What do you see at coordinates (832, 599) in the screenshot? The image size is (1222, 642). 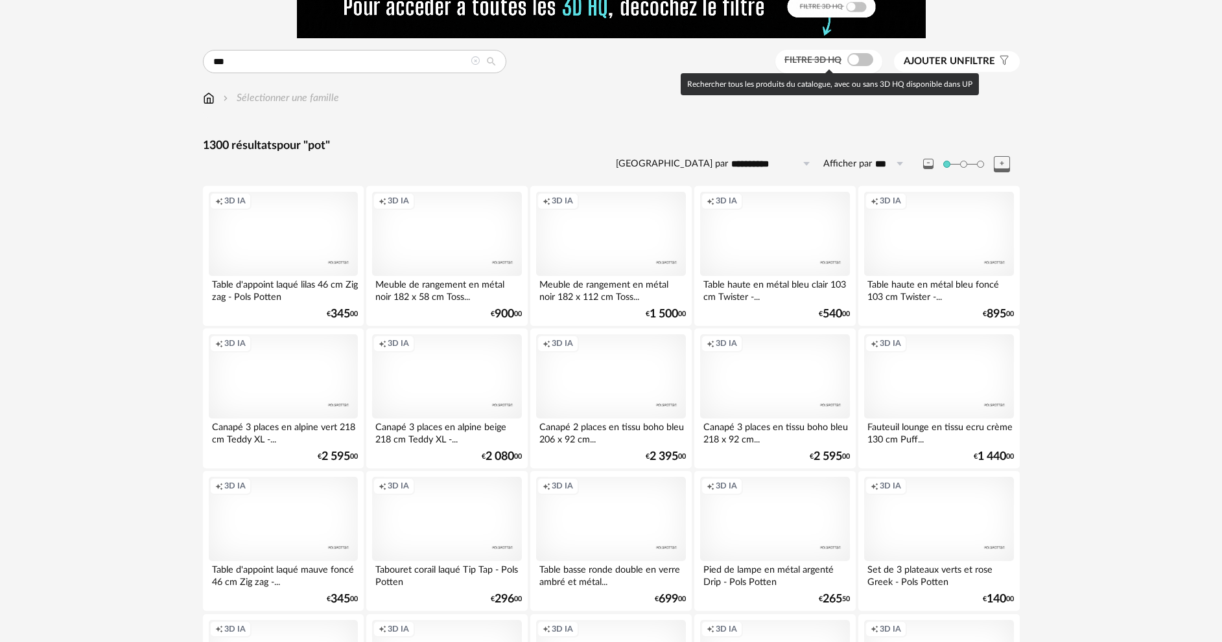 I see `span: 265` at bounding box center [832, 599].